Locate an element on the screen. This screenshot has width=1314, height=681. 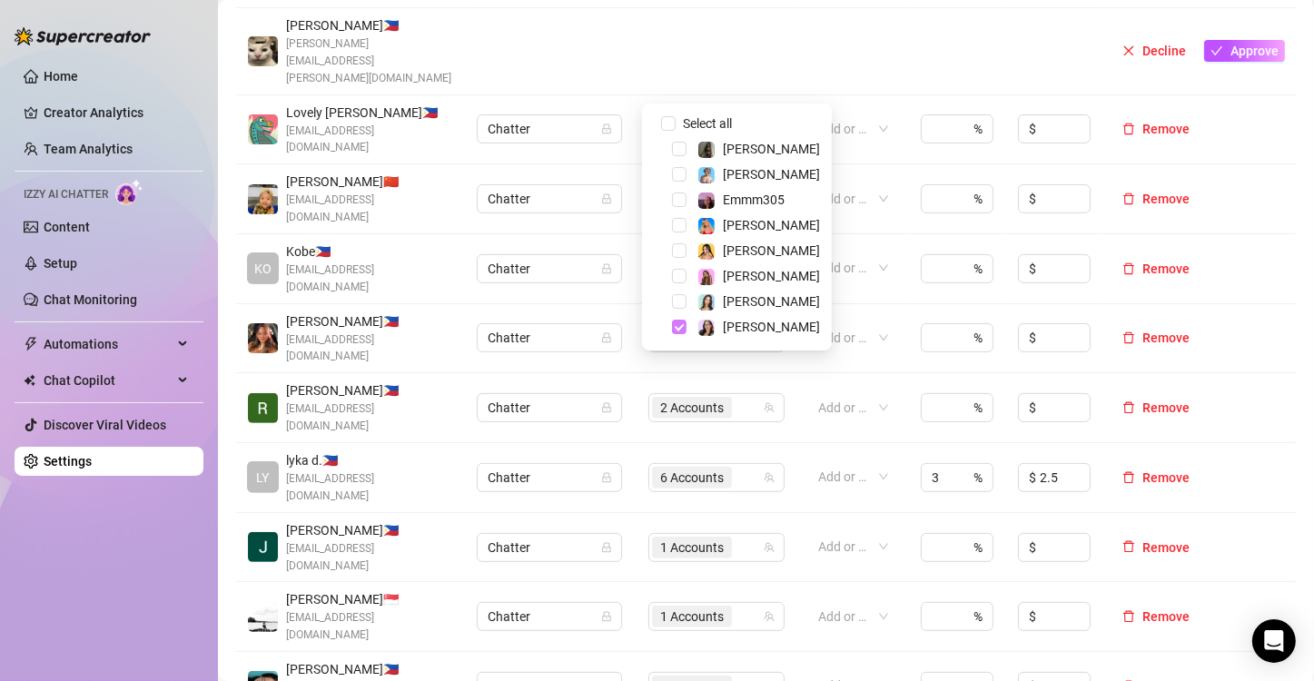
span: close is located at coordinates (1129, 51).